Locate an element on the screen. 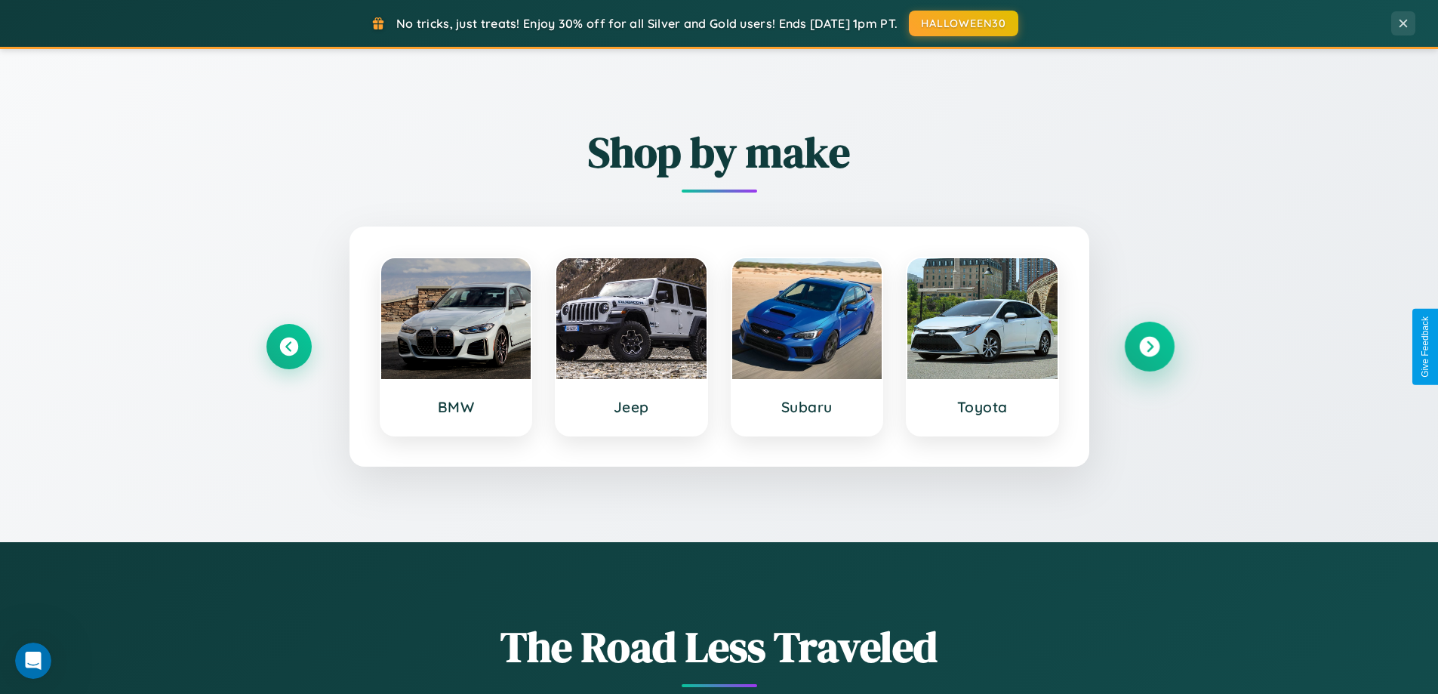 The image size is (1438, 694). h3: BMW is located at coordinates (456, 407).